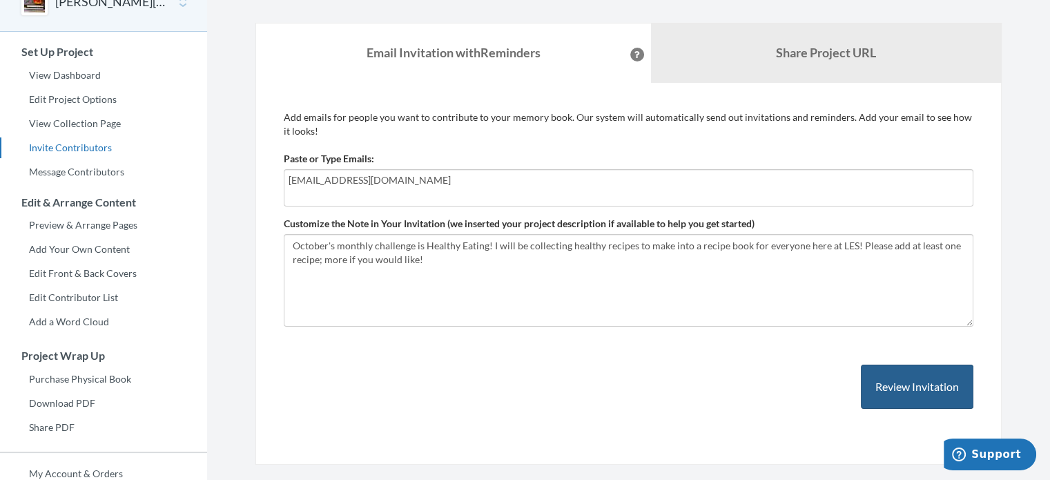 The height and width of the screenshot is (480, 1050). What do you see at coordinates (329, 159) in the screenshot?
I see `label: Paste or Type Emails:` at bounding box center [329, 159].